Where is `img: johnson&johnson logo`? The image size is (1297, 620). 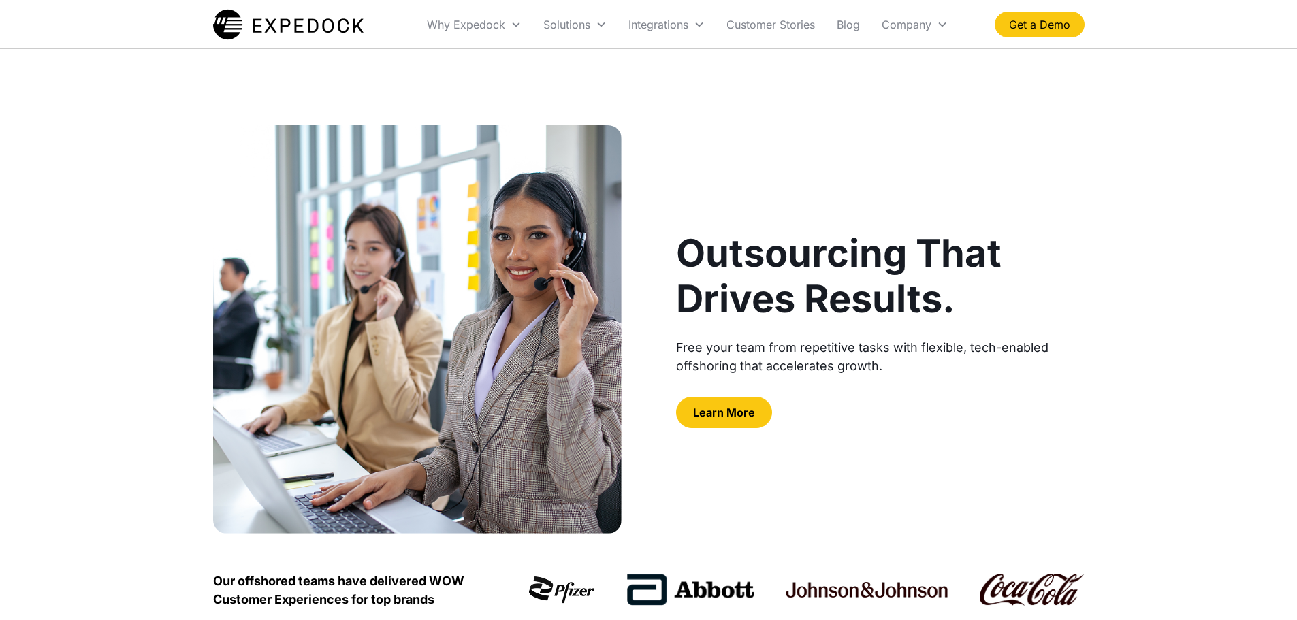 img: johnson&johnson logo is located at coordinates (867, 590).